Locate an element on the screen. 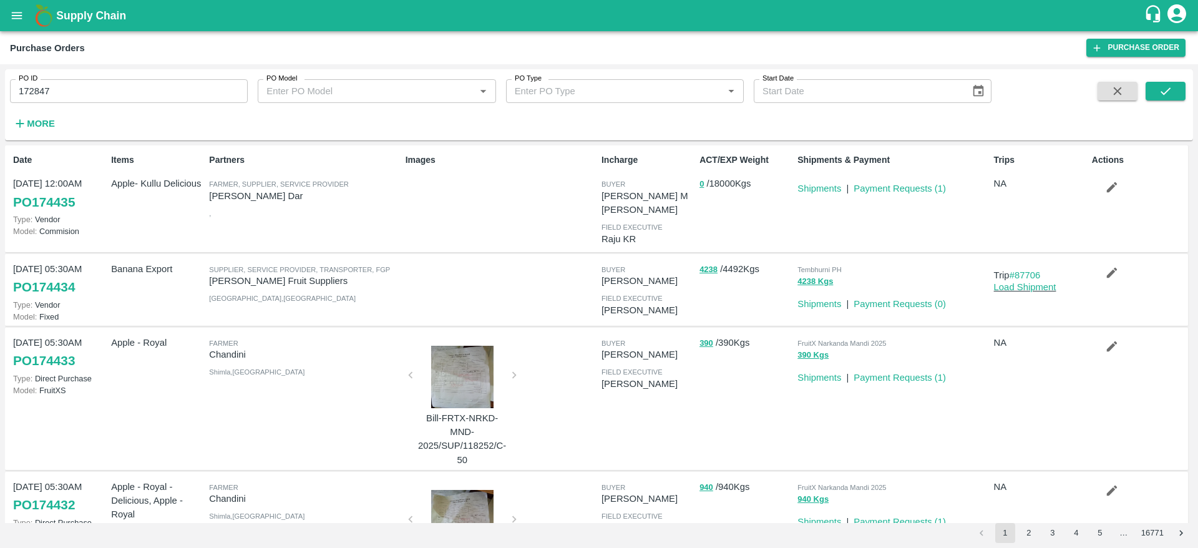 The image size is (1198, 548). button: Go to page 3 is located at coordinates (1052, 533).